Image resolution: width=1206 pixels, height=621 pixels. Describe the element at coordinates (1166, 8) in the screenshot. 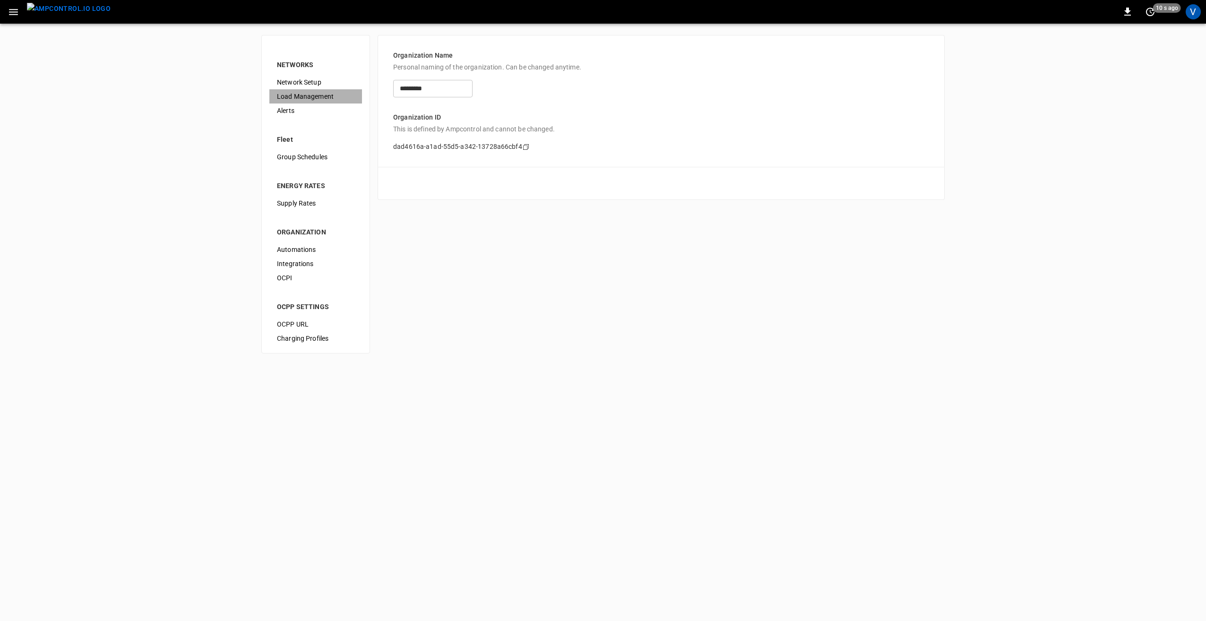

I see `span: 10 s ago` at that location.